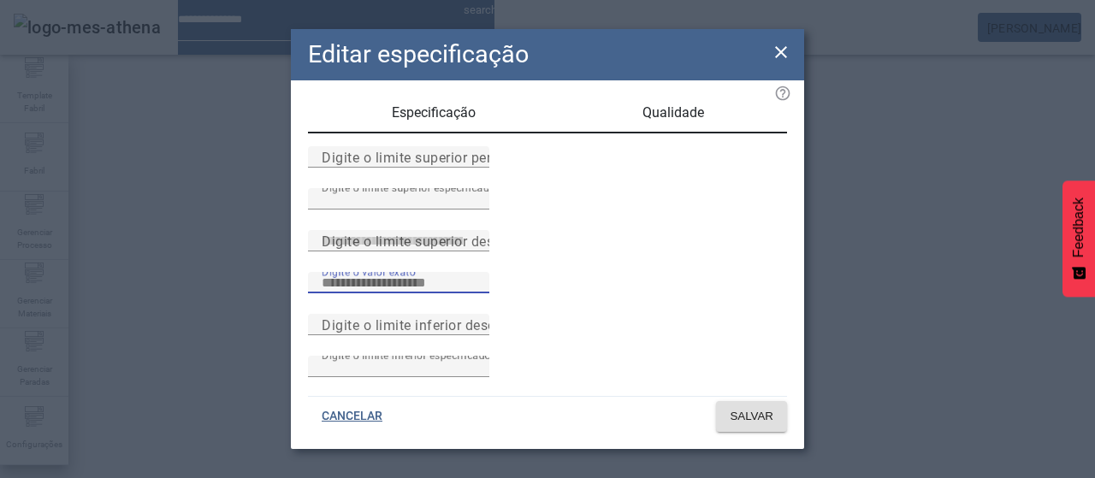 Image resolution: width=1095 pixels, height=478 pixels. I want to click on button: Feedback - Mostrar pesquisa, so click(1079, 239).